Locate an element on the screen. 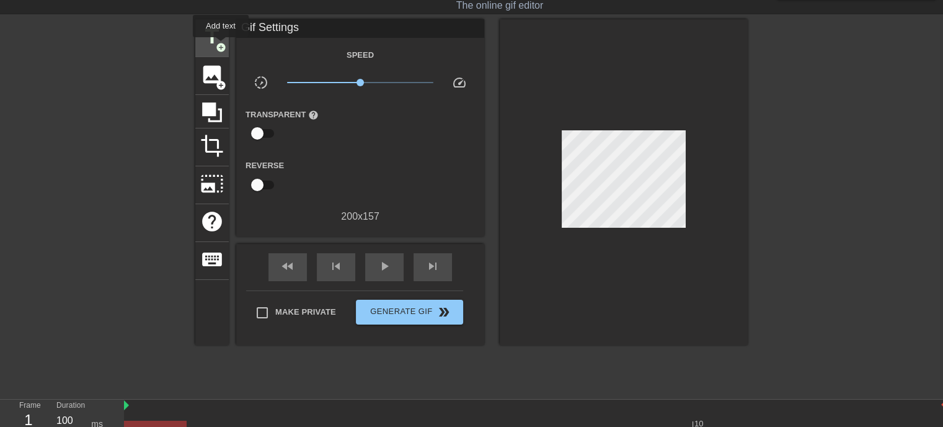 This screenshot has width=943, height=427. label: Speed is located at coordinates (360, 55).